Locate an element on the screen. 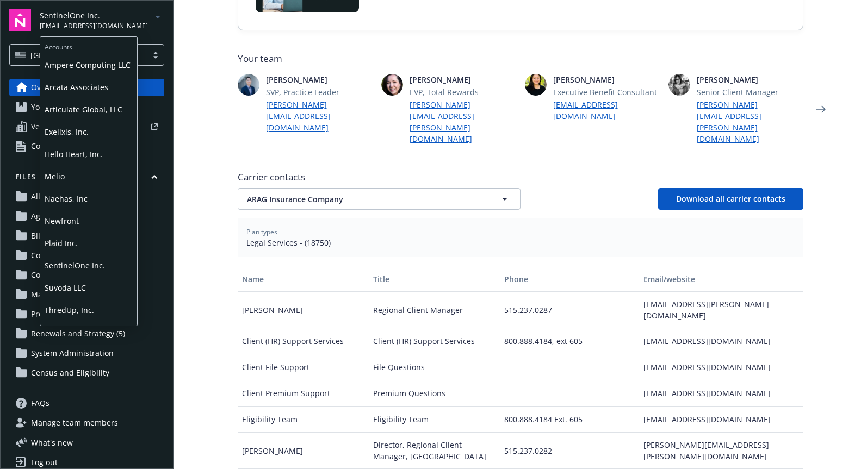  span: Compliance (2) is located at coordinates (58, 256).